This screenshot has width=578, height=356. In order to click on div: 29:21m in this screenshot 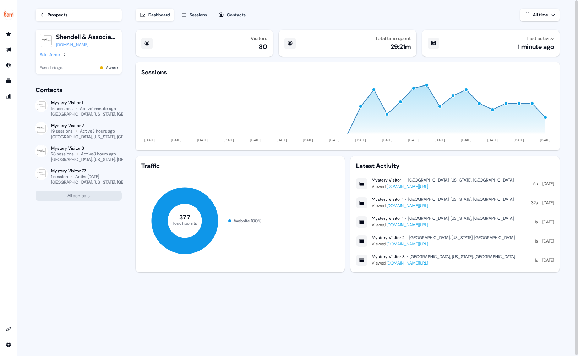, I will do `click(401, 47)`.